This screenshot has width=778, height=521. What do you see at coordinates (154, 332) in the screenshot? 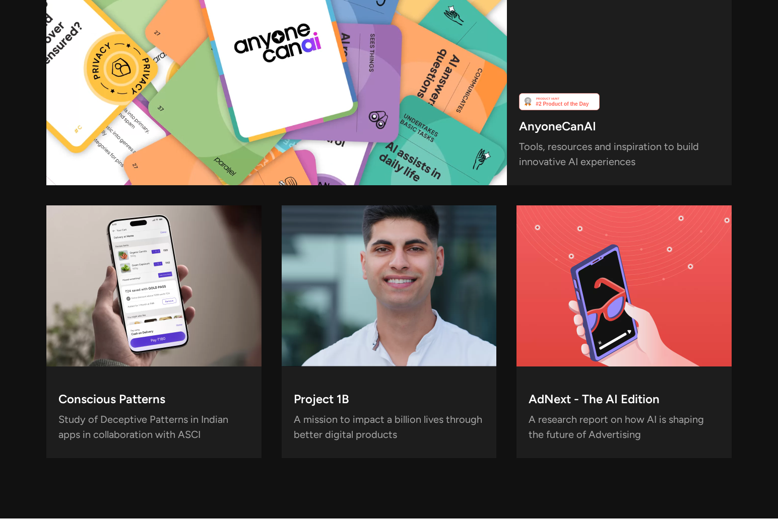
I see `a: Conscious PatternsStudy of Deceptive Patterns in Indian apps in collaboration with ASCI` at bounding box center [154, 332].